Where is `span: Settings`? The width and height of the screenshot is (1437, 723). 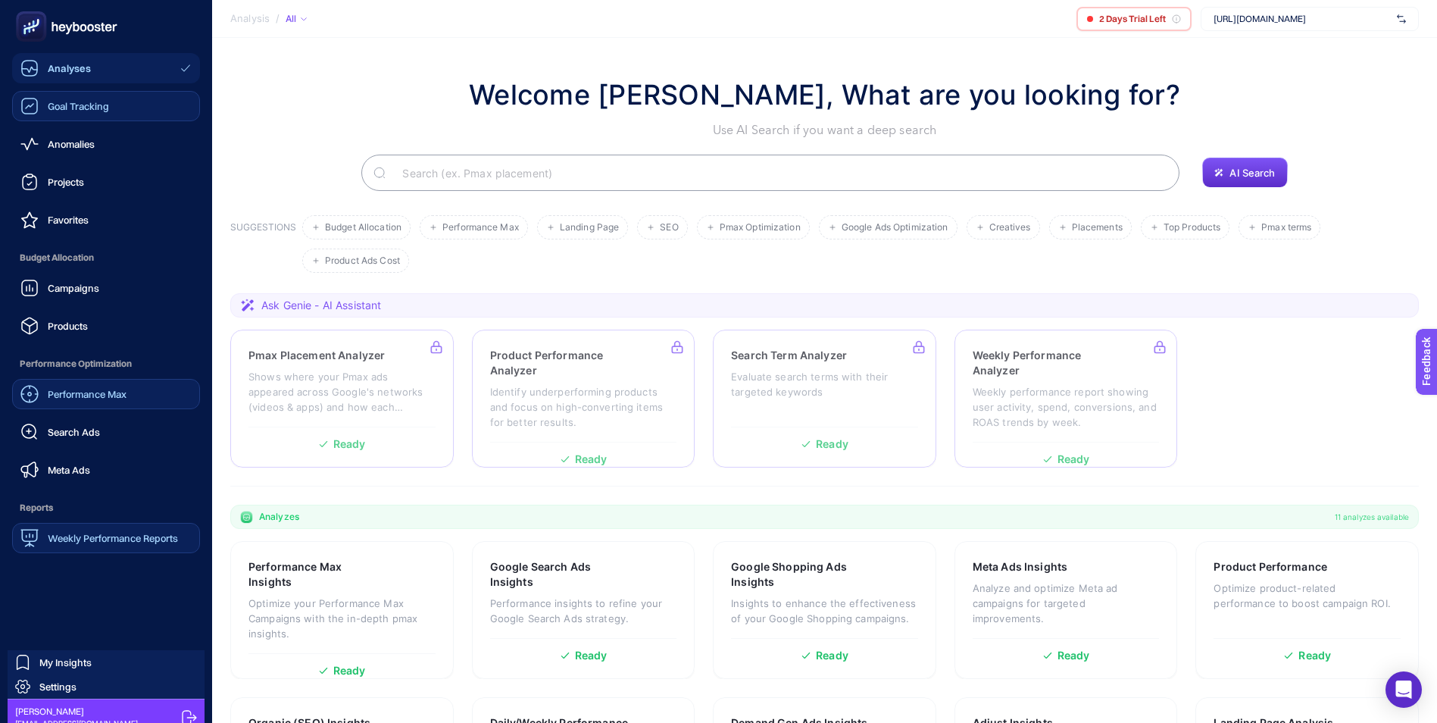
span: Settings is located at coordinates (58, 686).